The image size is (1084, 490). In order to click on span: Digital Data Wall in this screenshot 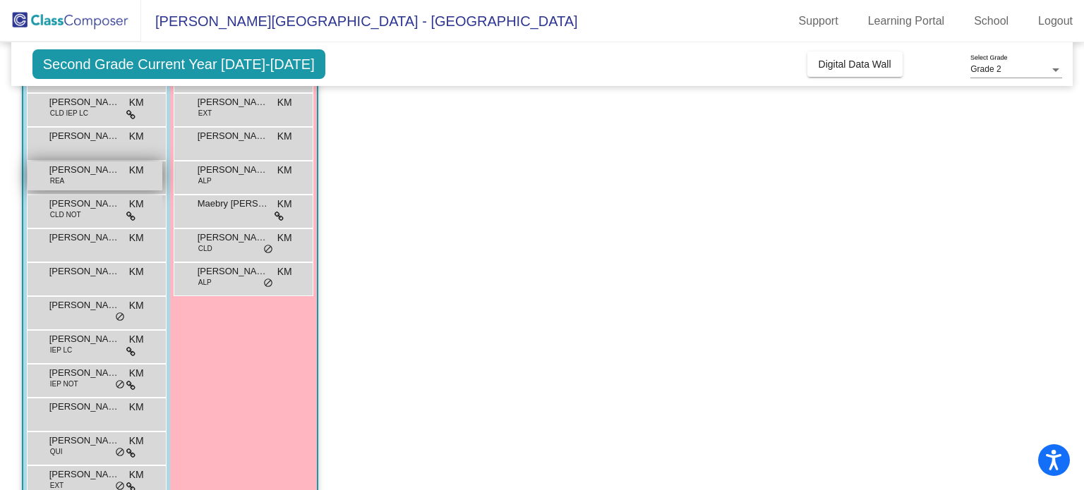, I will do `click(854, 64)`.